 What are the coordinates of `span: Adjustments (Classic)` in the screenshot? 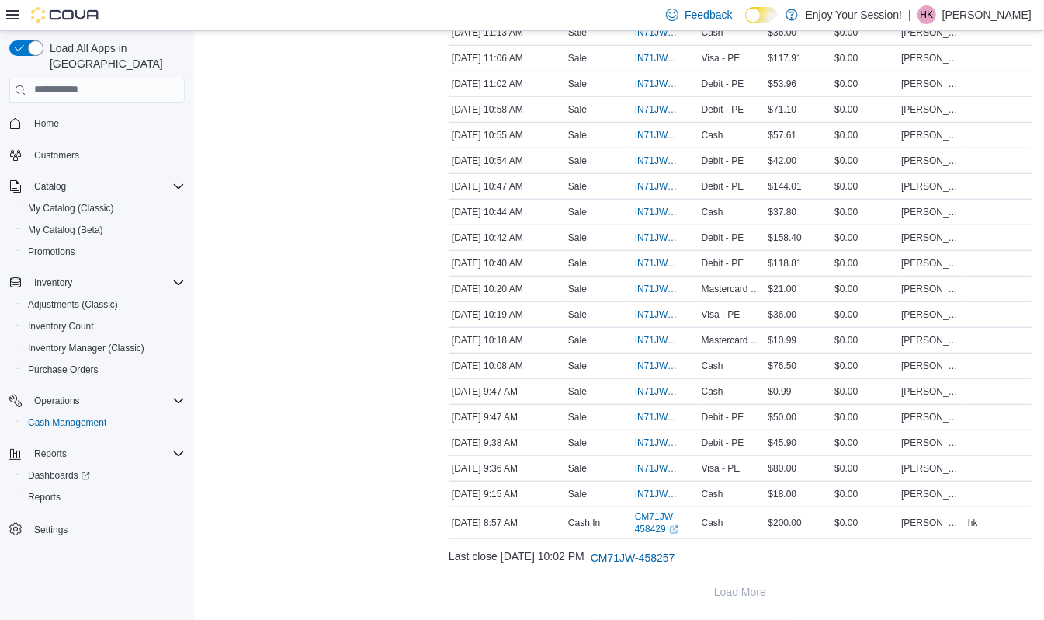 It's located at (73, 304).